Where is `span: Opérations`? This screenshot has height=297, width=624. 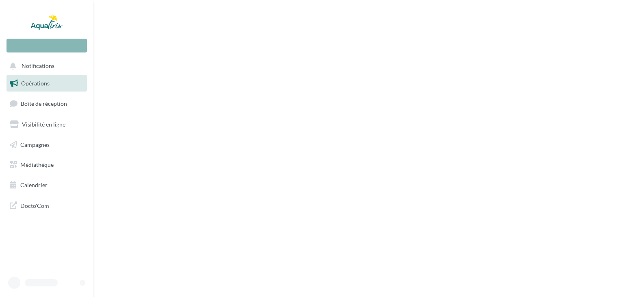 span: Opérations is located at coordinates (35, 83).